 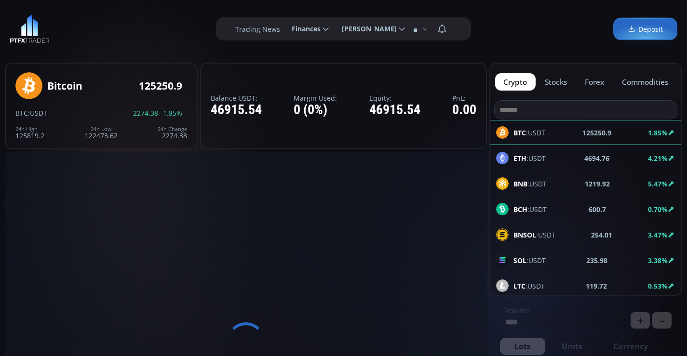 What do you see at coordinates (30, 129) in the screenshot?
I see `div: 24h High` at bounding box center [30, 129].